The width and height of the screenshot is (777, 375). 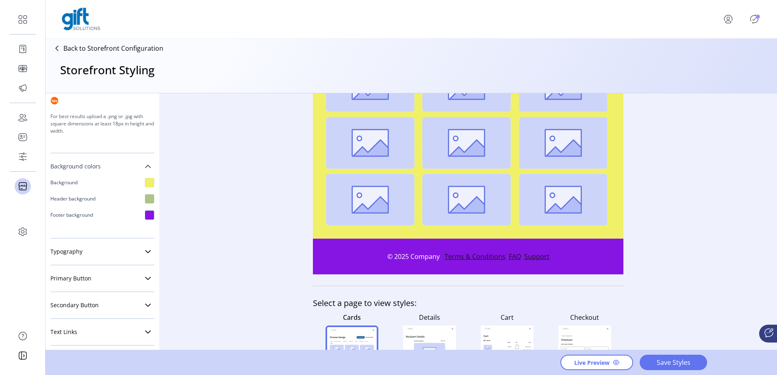 I want to click on p: Background, so click(x=64, y=183).